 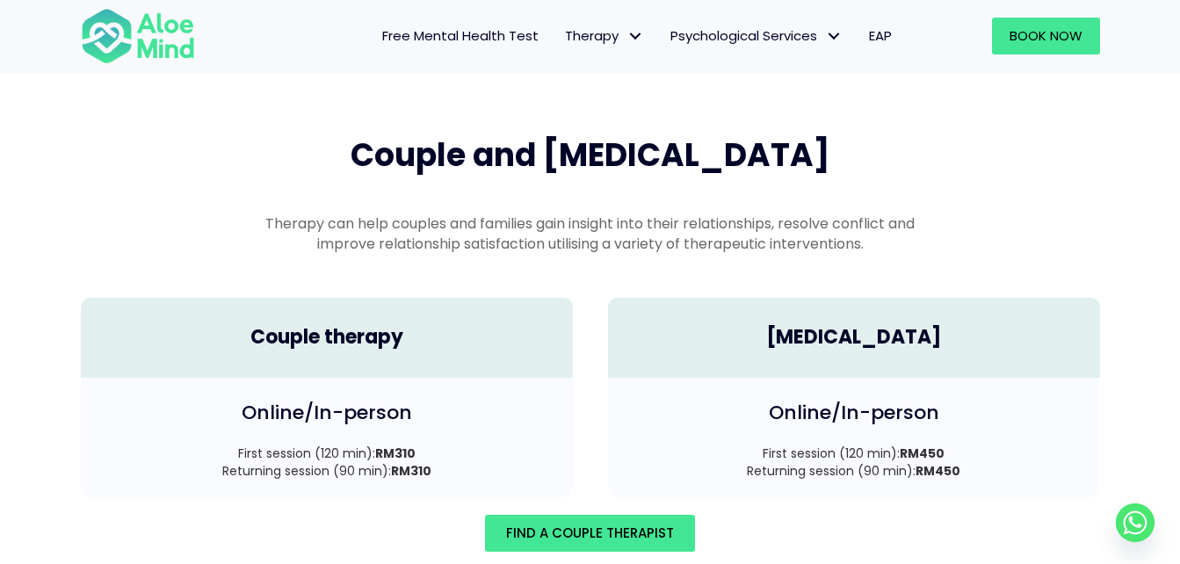 What do you see at coordinates (1046, 35) in the screenshot?
I see `span: Book Now` at bounding box center [1046, 35].